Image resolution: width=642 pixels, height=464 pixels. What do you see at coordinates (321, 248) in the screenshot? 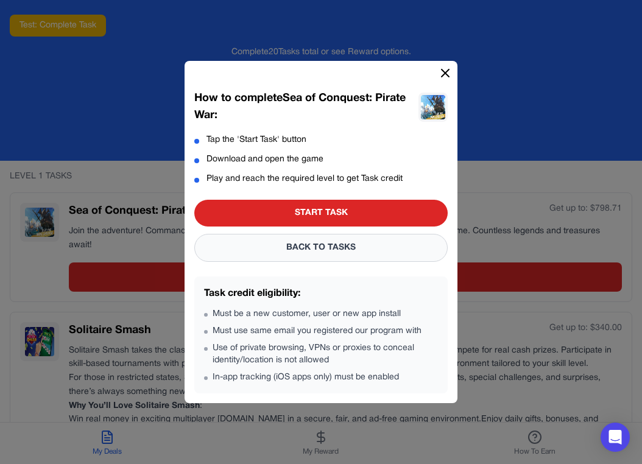
I see `button: BACK TO TASKS` at bounding box center [321, 248].